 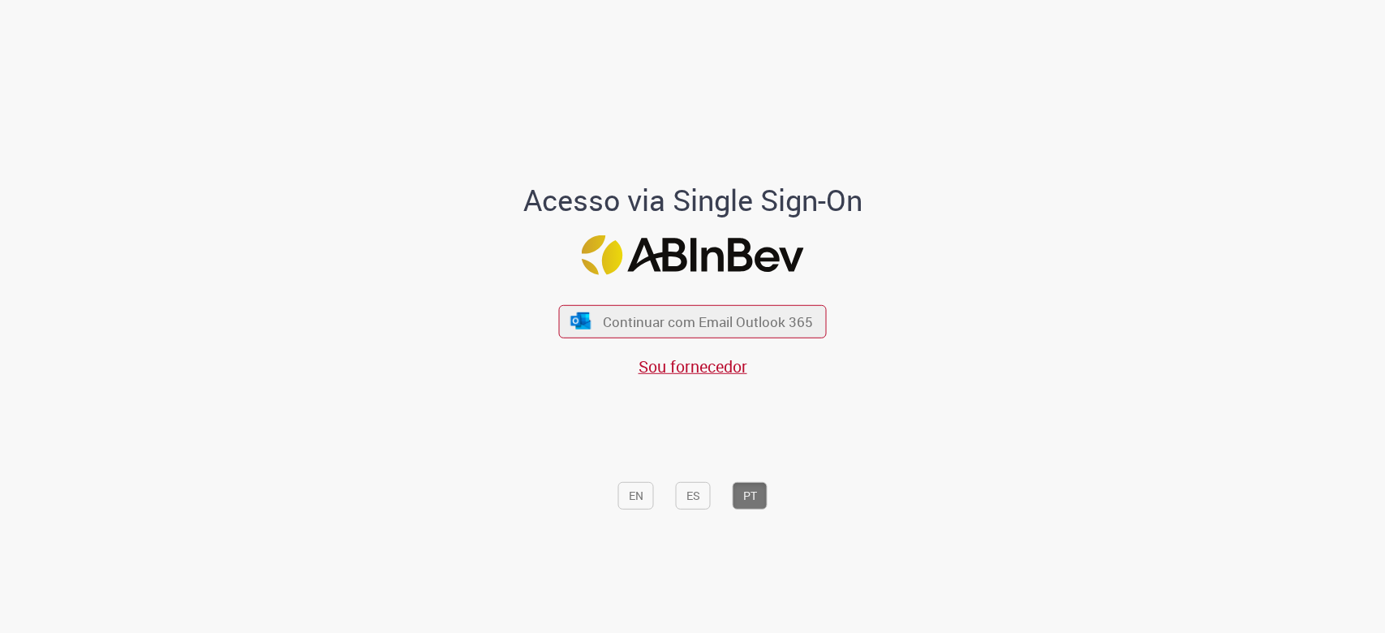 I want to click on button: ícone Azure/Microsoft 360 Continuar com Email Outlook 365, so click(x=693, y=321).